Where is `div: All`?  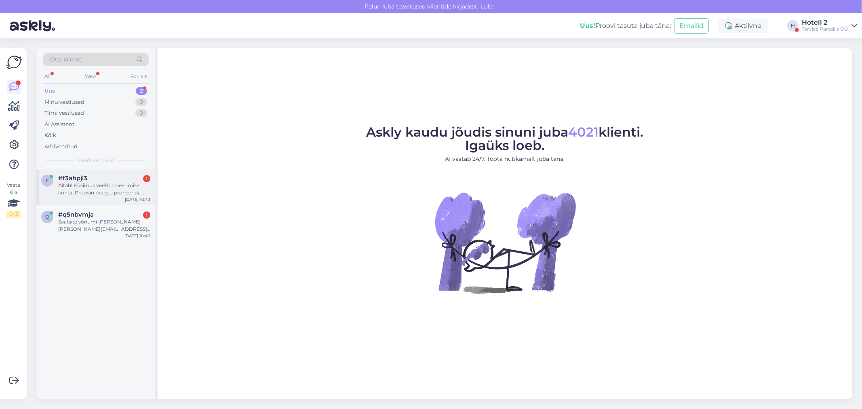 div: All is located at coordinates (47, 76).